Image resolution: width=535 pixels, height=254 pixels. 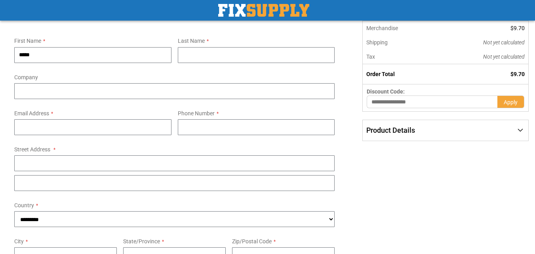 What do you see at coordinates (377, 42) in the screenshot?
I see `span: Shipping` at bounding box center [377, 42].